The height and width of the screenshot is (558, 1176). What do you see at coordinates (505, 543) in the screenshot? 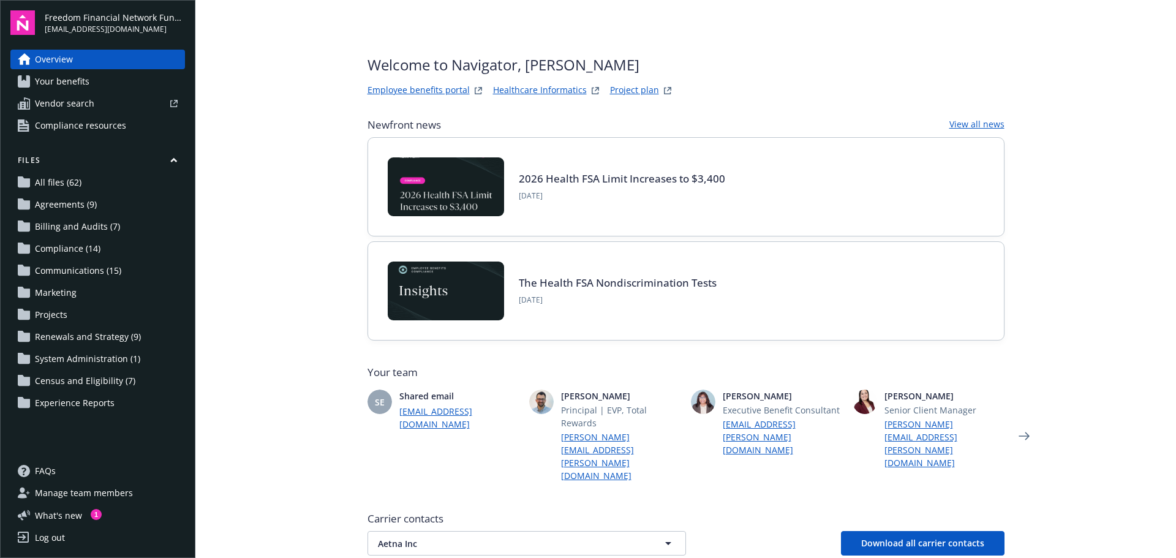
I see `span: Aetna Inc` at bounding box center [505, 543].